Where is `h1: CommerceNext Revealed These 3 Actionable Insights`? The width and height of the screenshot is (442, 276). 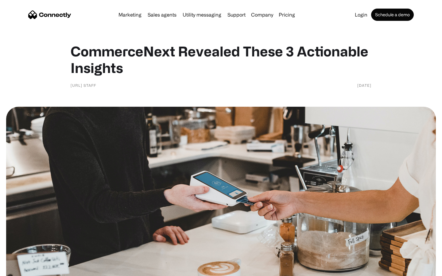
h1: CommerceNext Revealed These 3 Actionable Insights is located at coordinates (221, 59).